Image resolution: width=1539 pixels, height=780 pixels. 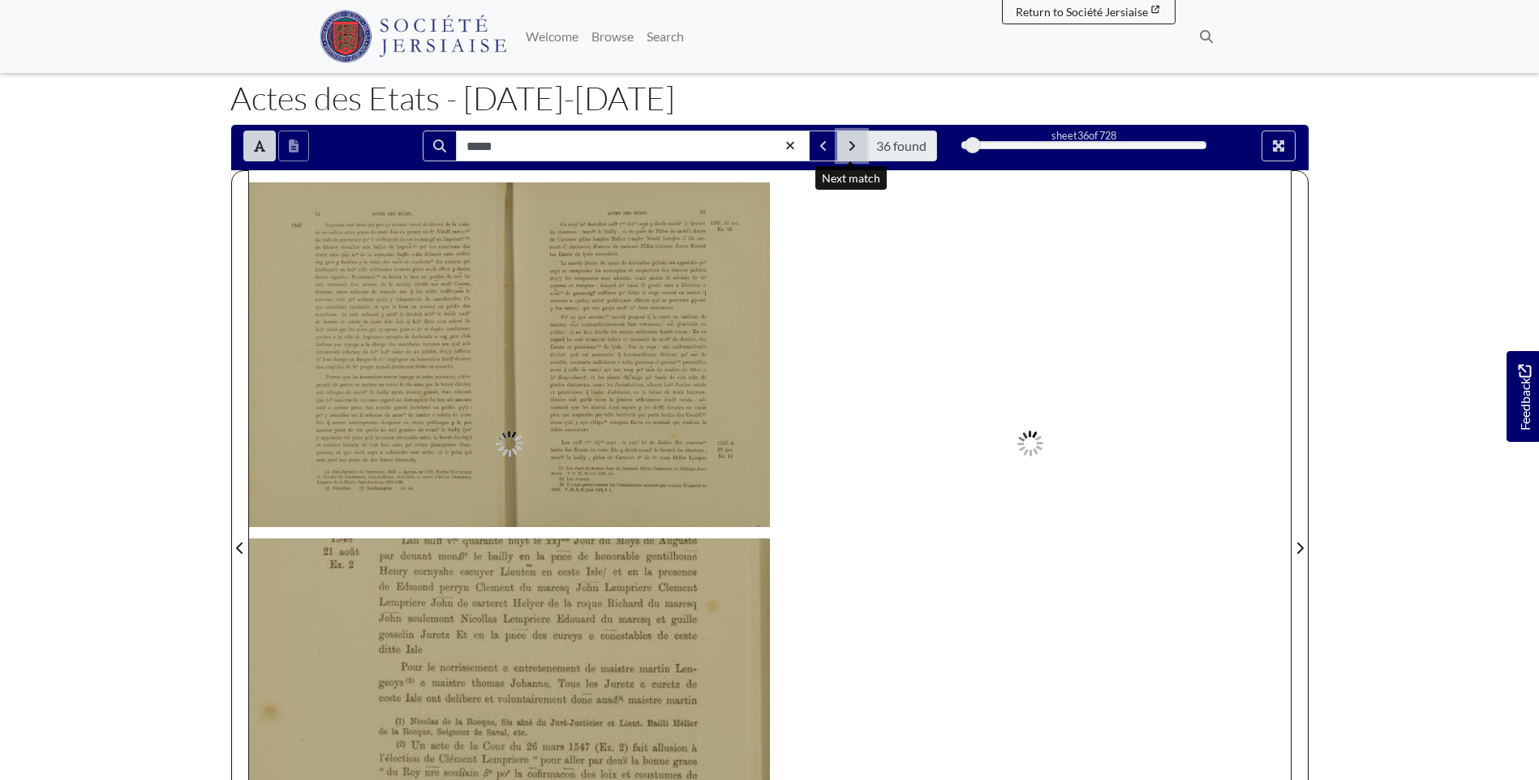 What do you see at coordinates (1084, 135) in the screenshot?
I see `div: sheet of 728` at bounding box center [1084, 135].